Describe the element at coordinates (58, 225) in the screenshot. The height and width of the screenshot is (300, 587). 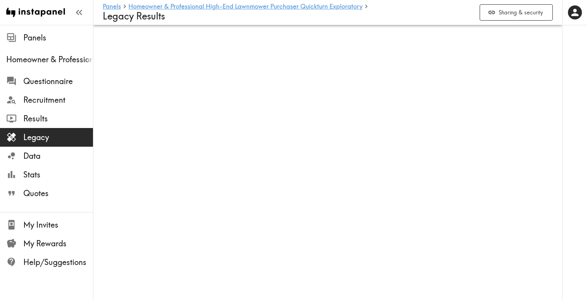
I see `span: My Invites` at that location.